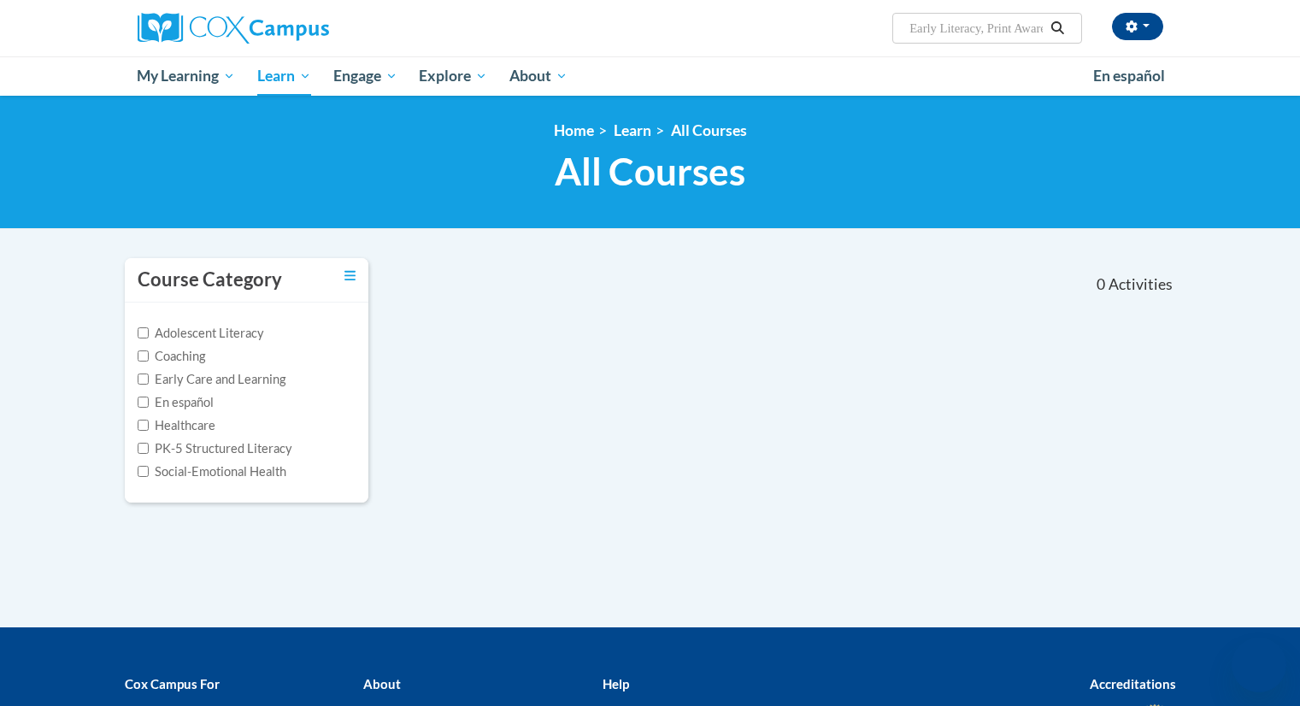 This screenshot has height=706, width=1300. I want to click on button: Search, so click(1057, 28).